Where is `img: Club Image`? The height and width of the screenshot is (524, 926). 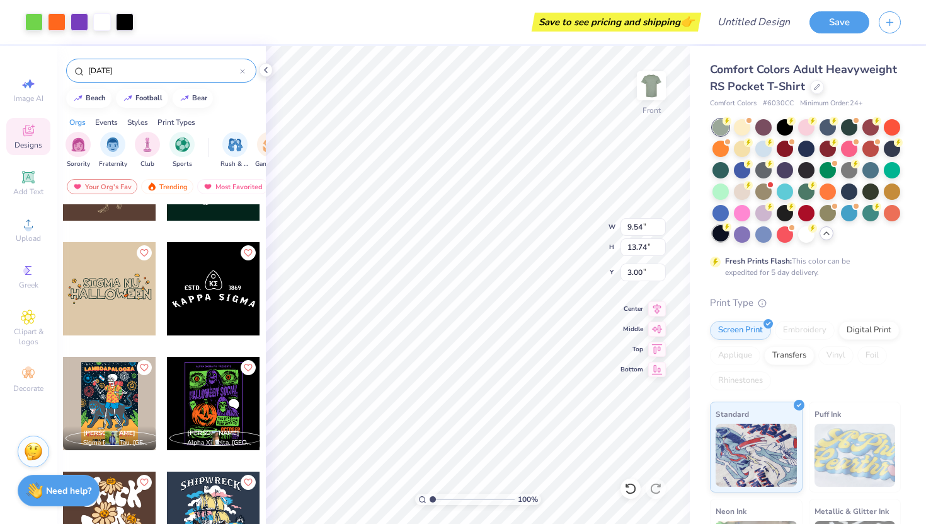 img: Club Image is located at coordinates (147, 144).